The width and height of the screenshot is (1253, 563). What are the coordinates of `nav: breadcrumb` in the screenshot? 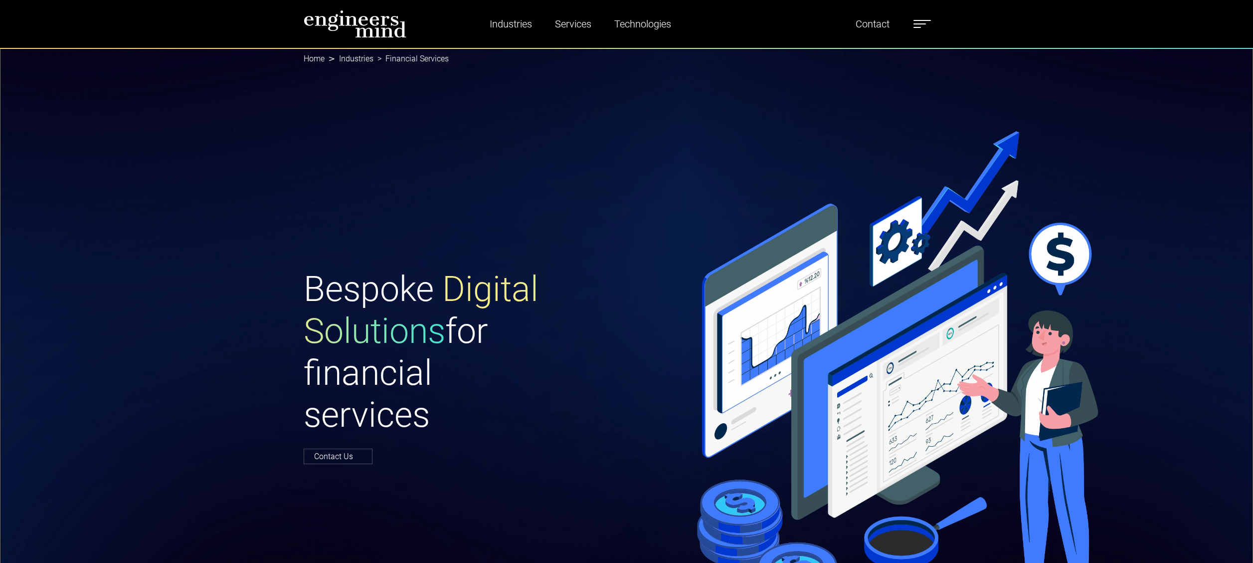 It's located at (627, 59).